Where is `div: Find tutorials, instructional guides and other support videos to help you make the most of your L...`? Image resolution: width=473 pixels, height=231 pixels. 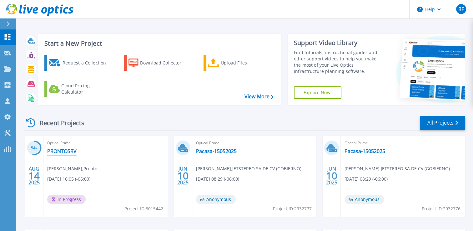
div: Find tutorials, instructional guides and other support videos to help you make the most of your L... is located at coordinates (338, 62).